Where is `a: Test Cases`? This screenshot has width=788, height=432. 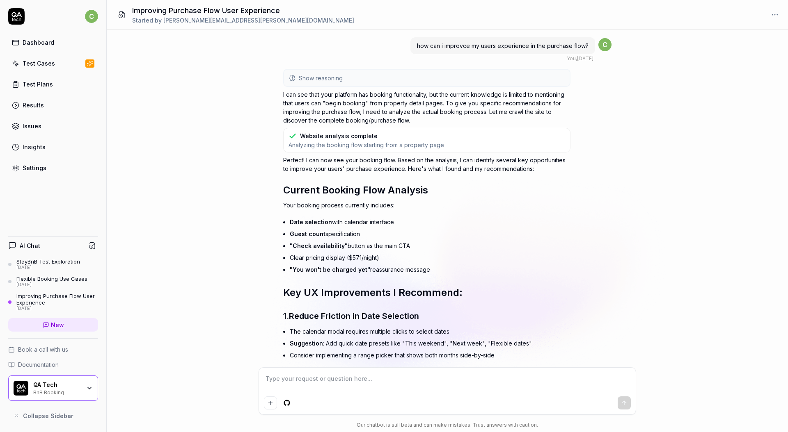
a: Test Cases is located at coordinates (53, 63).